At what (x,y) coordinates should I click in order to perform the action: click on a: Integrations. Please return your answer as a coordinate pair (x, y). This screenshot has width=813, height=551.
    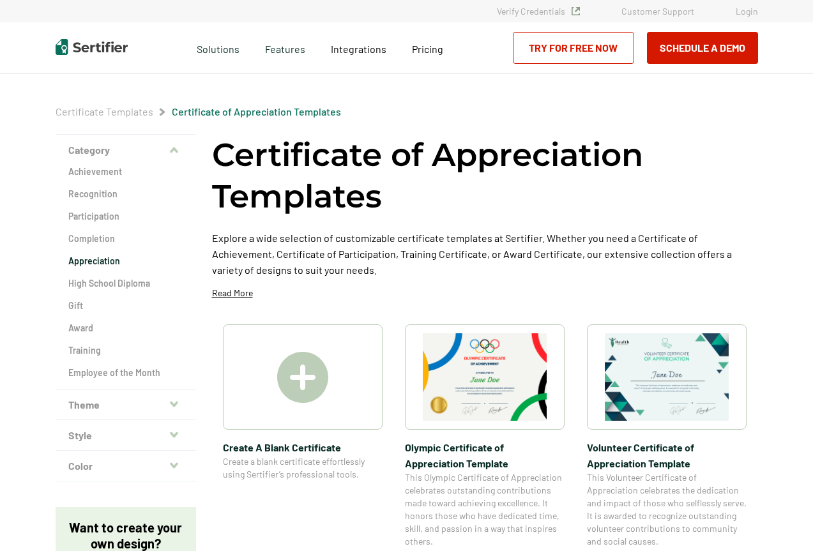
    Looking at the image, I should click on (358, 47).